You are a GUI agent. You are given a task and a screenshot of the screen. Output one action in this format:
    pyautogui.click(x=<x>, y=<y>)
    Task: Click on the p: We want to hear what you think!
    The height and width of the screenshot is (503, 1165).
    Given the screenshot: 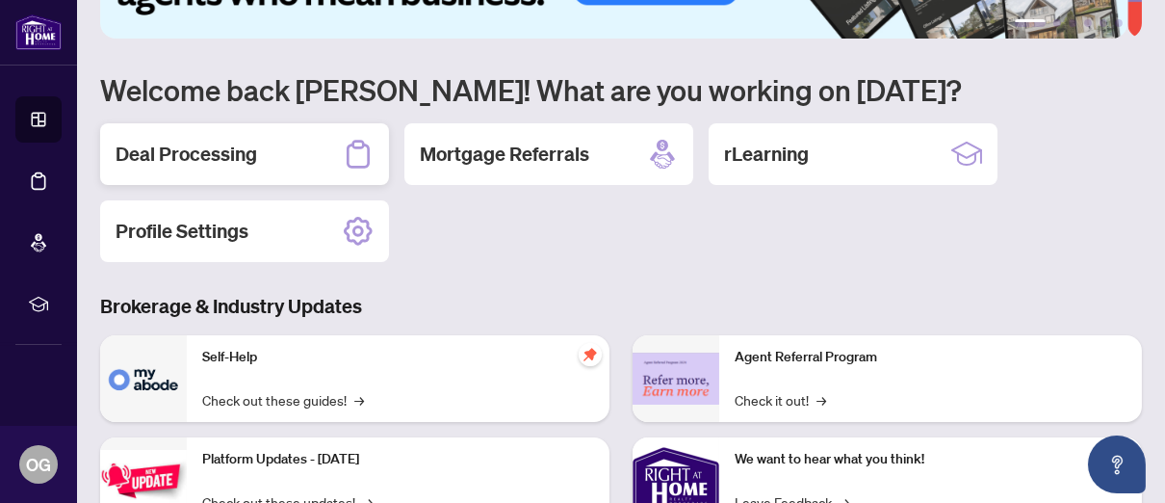 What is the action you would take?
    pyautogui.click(x=930, y=459)
    